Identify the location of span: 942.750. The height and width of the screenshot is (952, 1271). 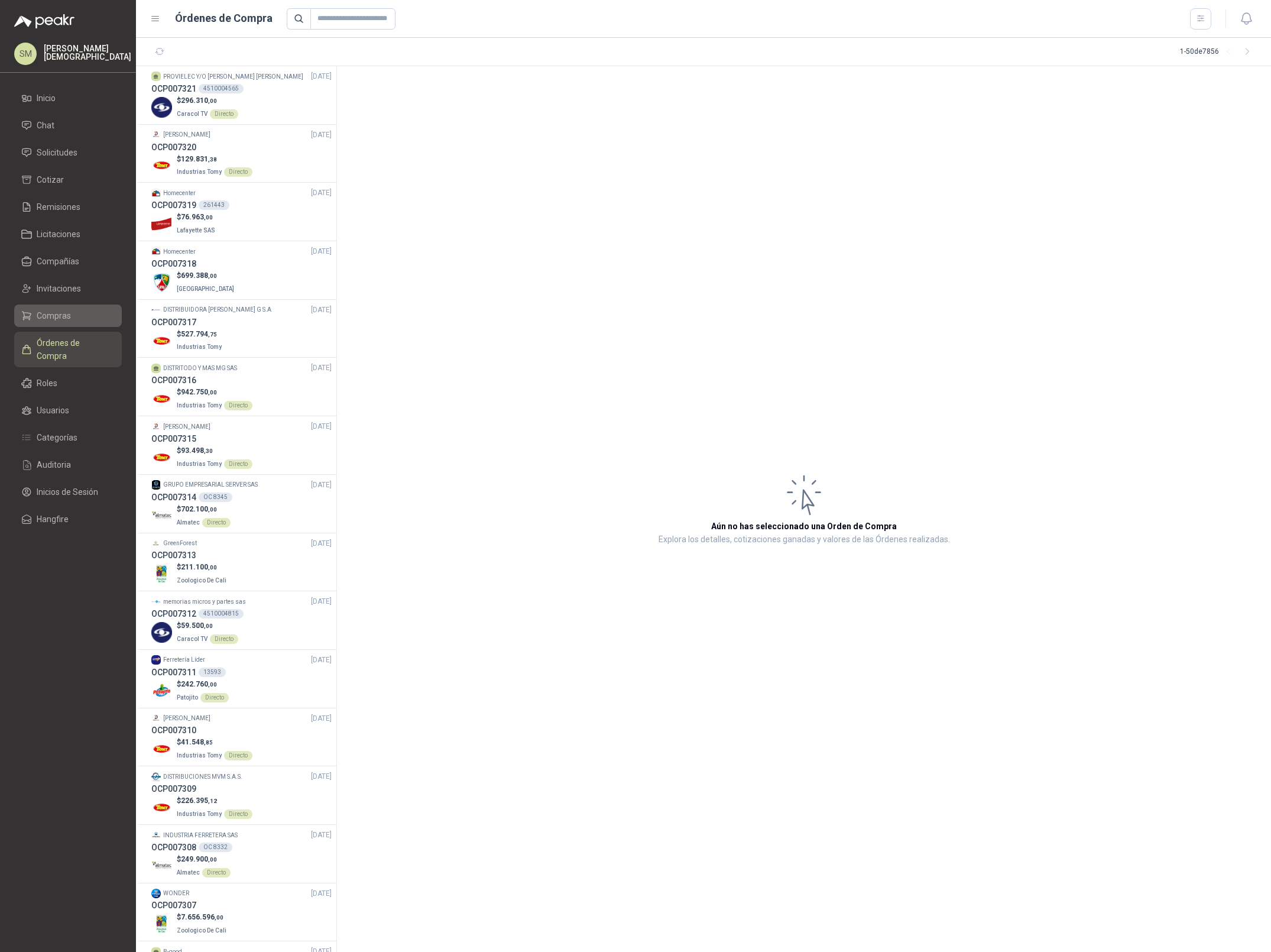
(198, 392).